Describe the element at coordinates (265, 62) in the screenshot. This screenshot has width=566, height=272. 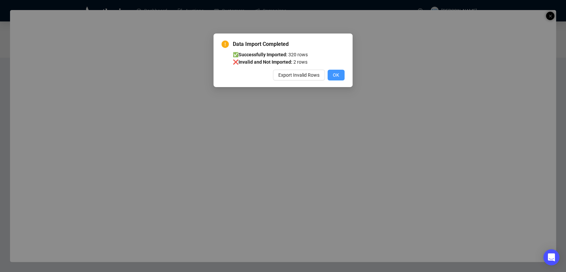
I see `b: Invalid and Not Imported:` at that location.